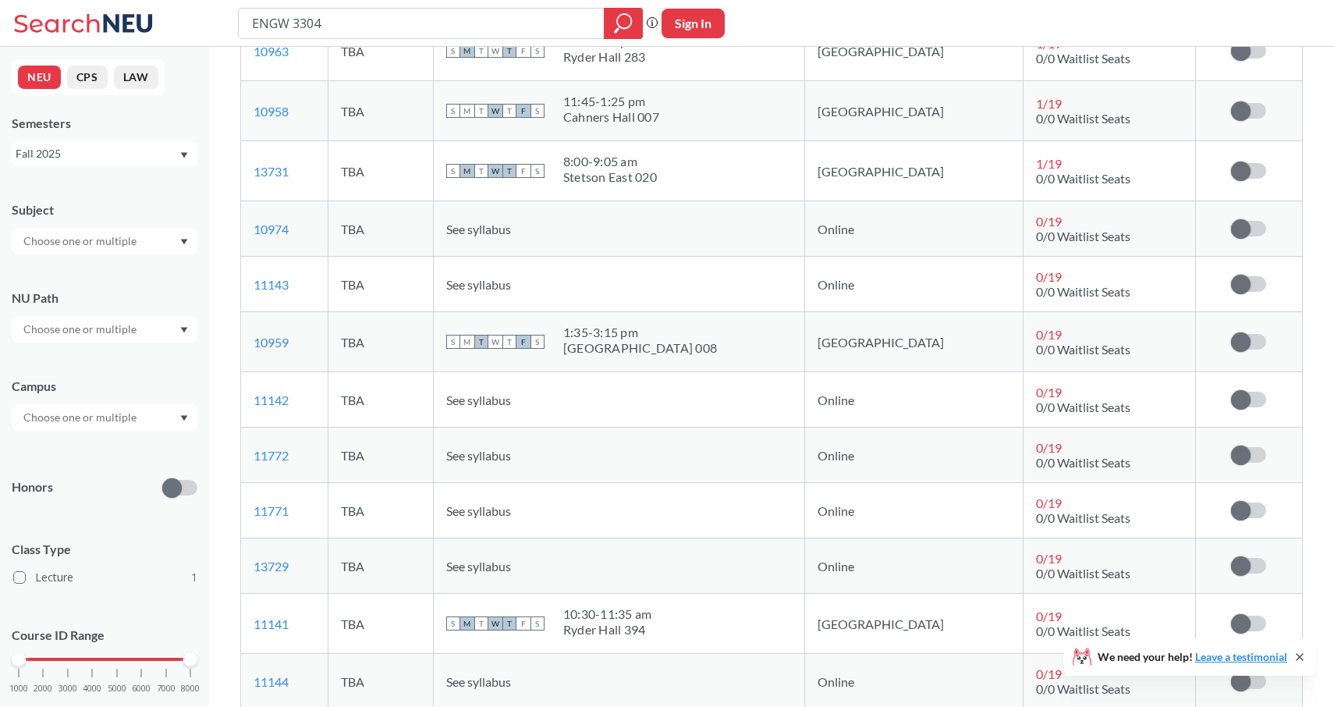  Describe the element at coordinates (105, 549) in the screenshot. I see `span: Class Type` at that location.